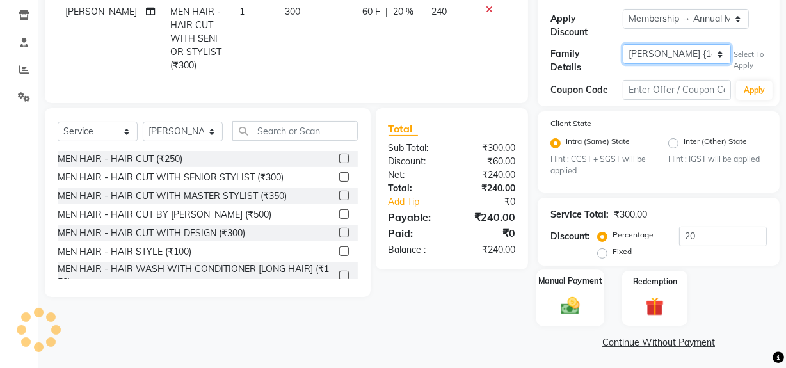  Describe the element at coordinates (415, 217) in the screenshot. I see `div: Payable:` at that location.